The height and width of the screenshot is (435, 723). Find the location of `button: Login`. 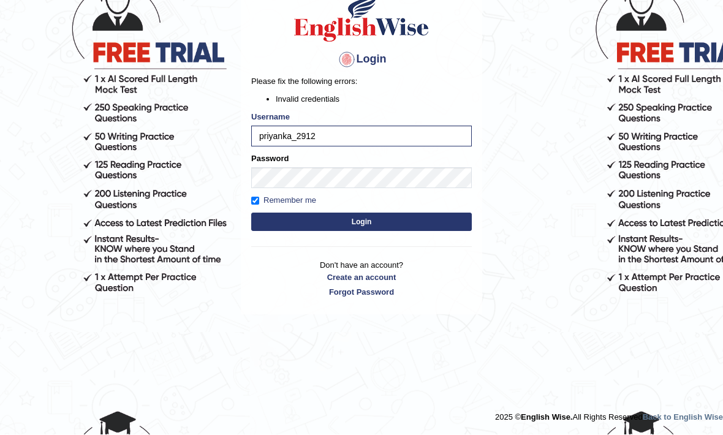

button: Login is located at coordinates (362, 223).